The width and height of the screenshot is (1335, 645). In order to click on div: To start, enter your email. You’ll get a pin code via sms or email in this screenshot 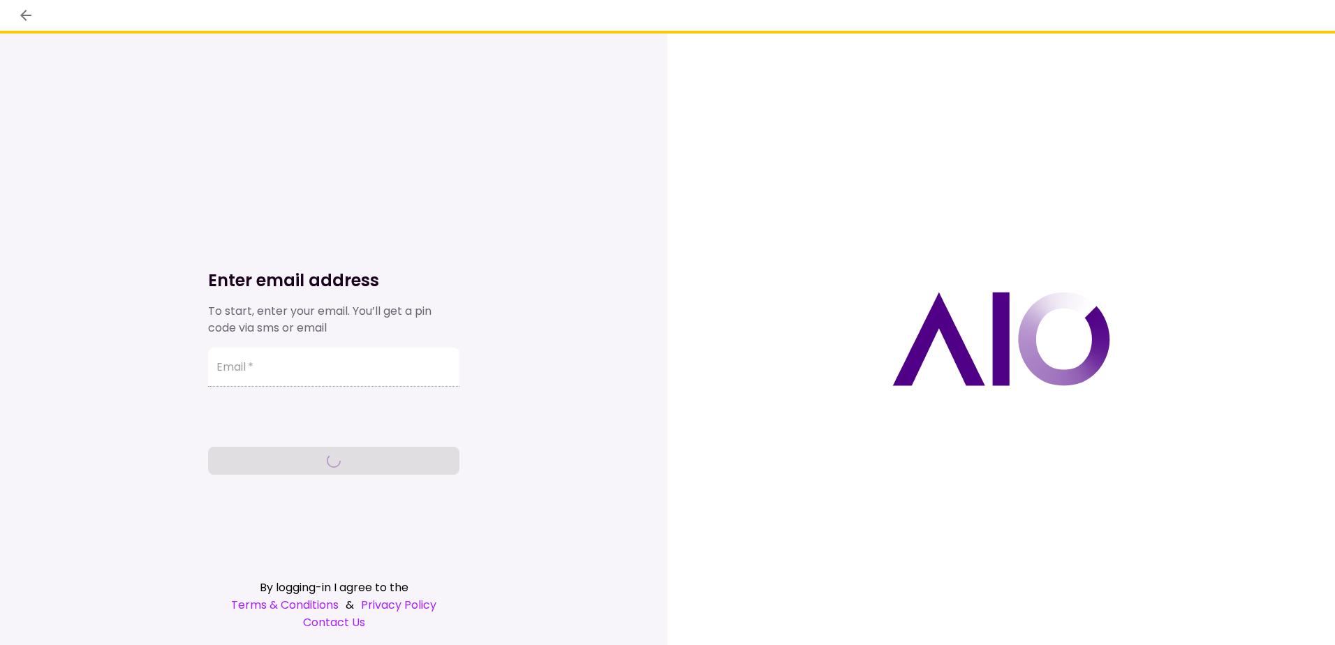, I will do `click(334, 320)`.